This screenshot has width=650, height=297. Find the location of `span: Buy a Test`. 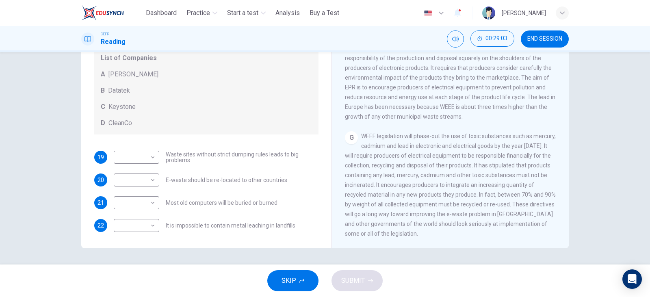

span: Buy a Test is located at coordinates (324, 13).